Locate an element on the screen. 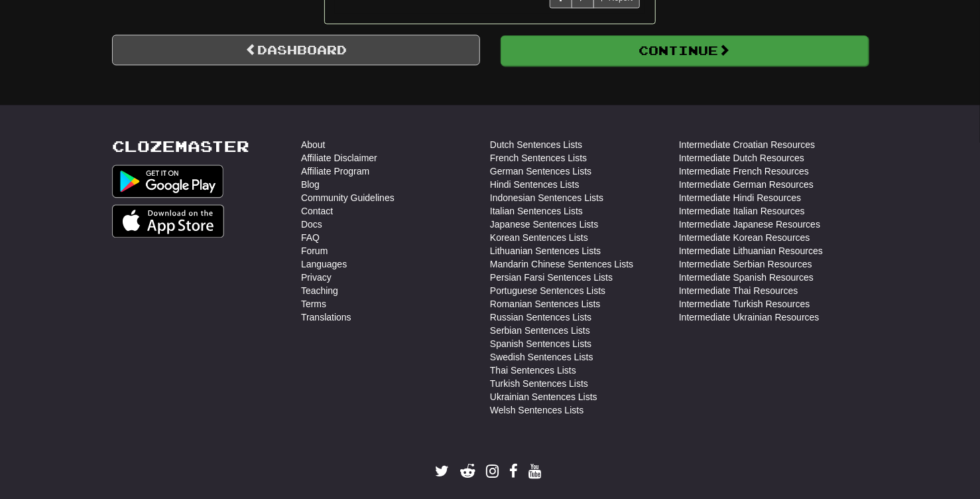  a: Affiliate Disclaimer is located at coordinates (339, 158).